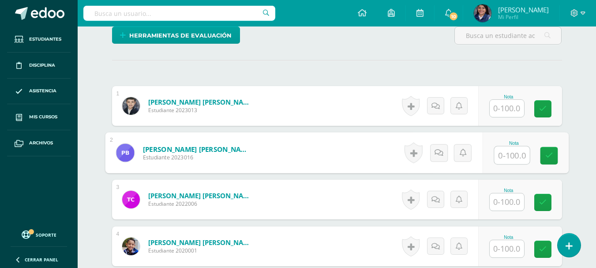 This screenshot has height=268, width=596. What do you see at coordinates (131, 199) in the screenshot?
I see `img: f312c72fd169cdb8b568a28745225d96.png` at bounding box center [131, 199].